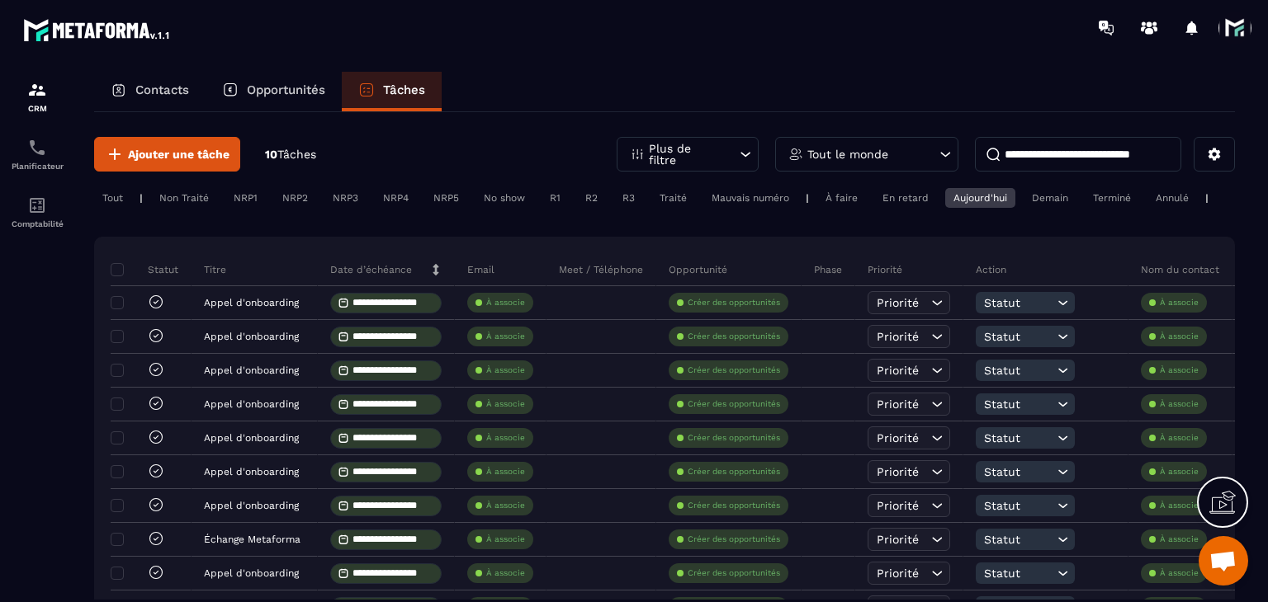  Describe the element at coordinates (828, 270) in the screenshot. I see `p: Phase` at that location.